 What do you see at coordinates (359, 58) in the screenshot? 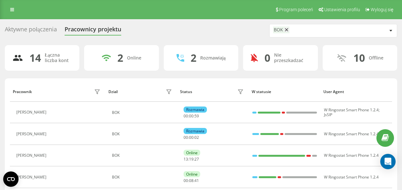
I see `div: 10` at bounding box center [359, 58].